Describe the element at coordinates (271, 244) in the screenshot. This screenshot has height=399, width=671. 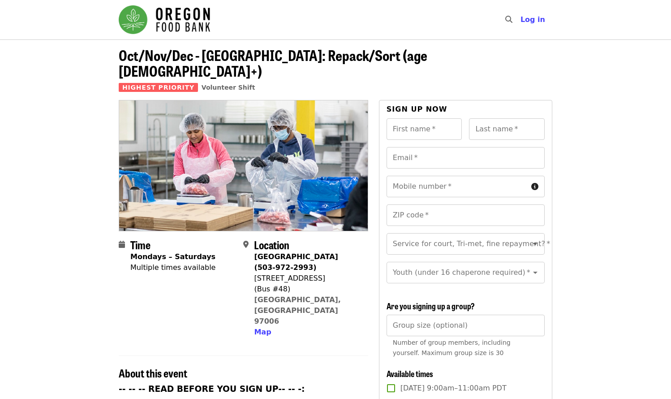
I see `span: Location` at that location.